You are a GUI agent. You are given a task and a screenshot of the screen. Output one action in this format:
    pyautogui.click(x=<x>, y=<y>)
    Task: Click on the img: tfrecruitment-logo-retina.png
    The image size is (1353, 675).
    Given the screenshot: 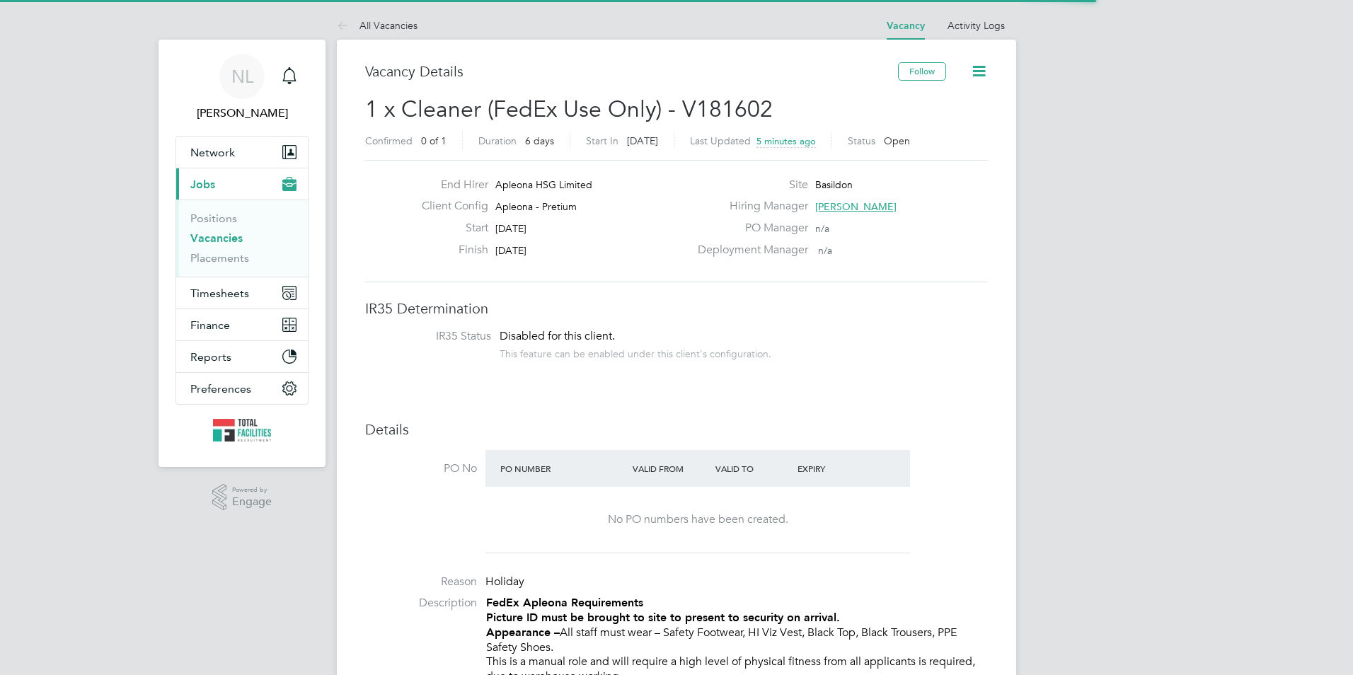 What is the action you would take?
    pyautogui.click(x=242, y=430)
    